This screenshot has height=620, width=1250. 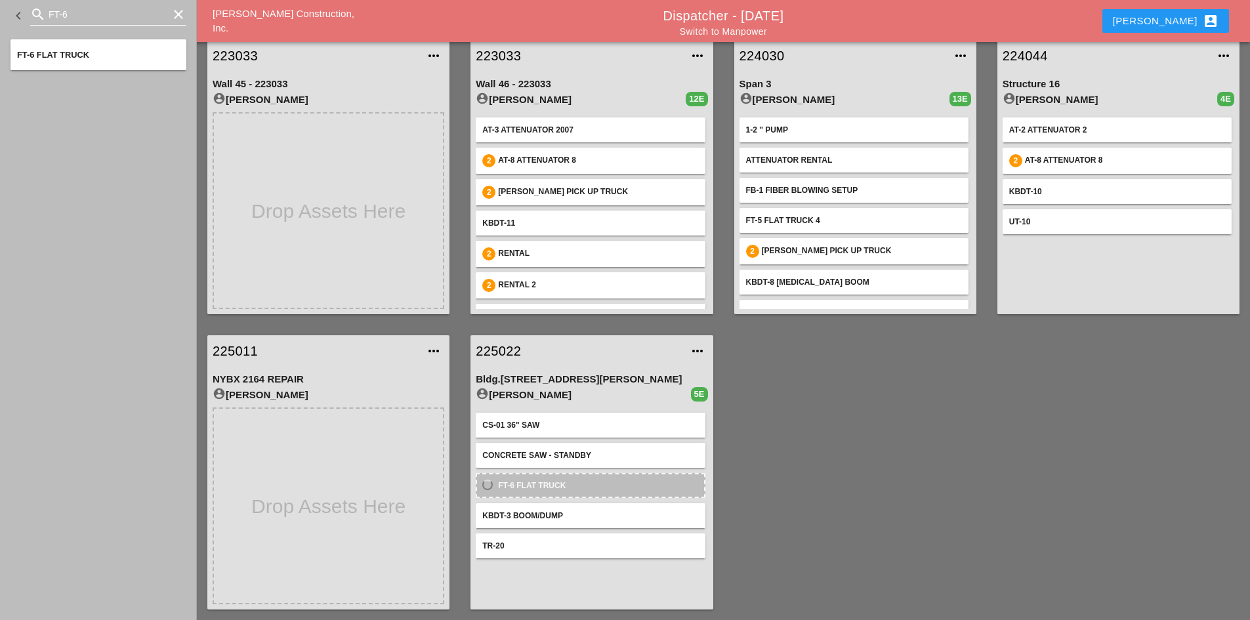 What do you see at coordinates (842, 56) in the screenshot?
I see `a: 224030` at bounding box center [842, 56].